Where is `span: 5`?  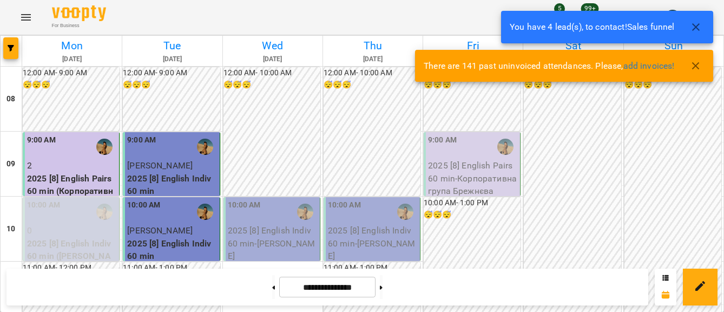
span: 5 is located at coordinates (560, 9).